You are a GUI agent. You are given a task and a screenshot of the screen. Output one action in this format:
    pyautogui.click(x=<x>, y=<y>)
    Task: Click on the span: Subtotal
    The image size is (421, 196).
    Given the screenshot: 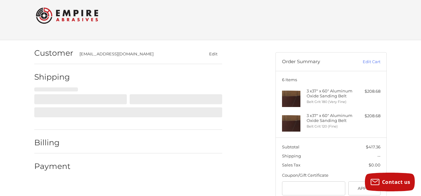 What is the action you would take?
    pyautogui.click(x=291, y=147)
    